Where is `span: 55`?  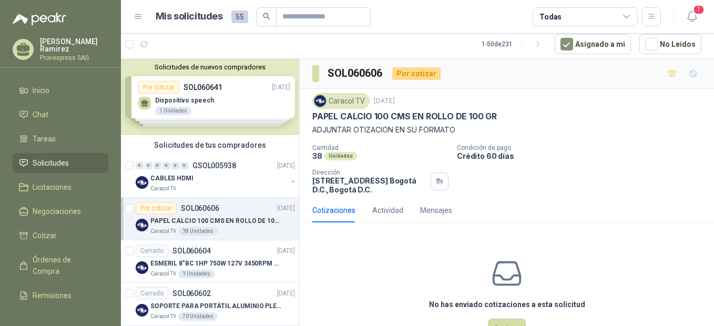 span: 55 is located at coordinates (240, 17).